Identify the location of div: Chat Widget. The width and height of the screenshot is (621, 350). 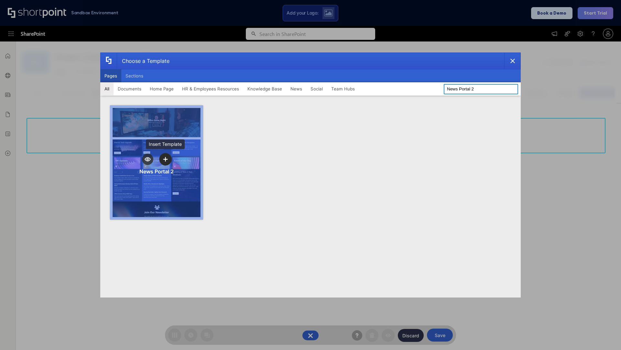
(605, 334).